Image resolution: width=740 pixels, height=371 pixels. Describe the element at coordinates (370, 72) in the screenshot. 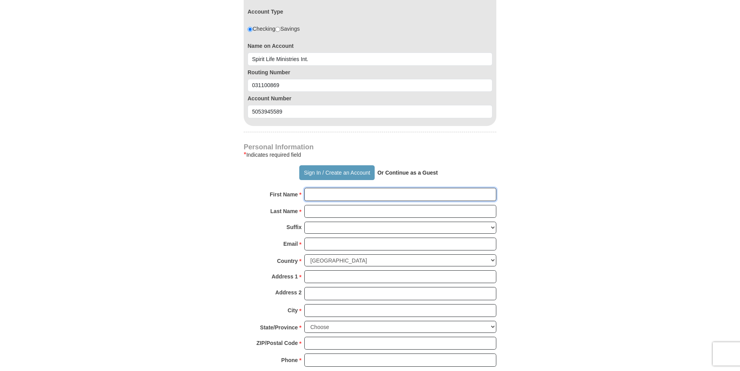

I see `label: Routing Number` at that location.